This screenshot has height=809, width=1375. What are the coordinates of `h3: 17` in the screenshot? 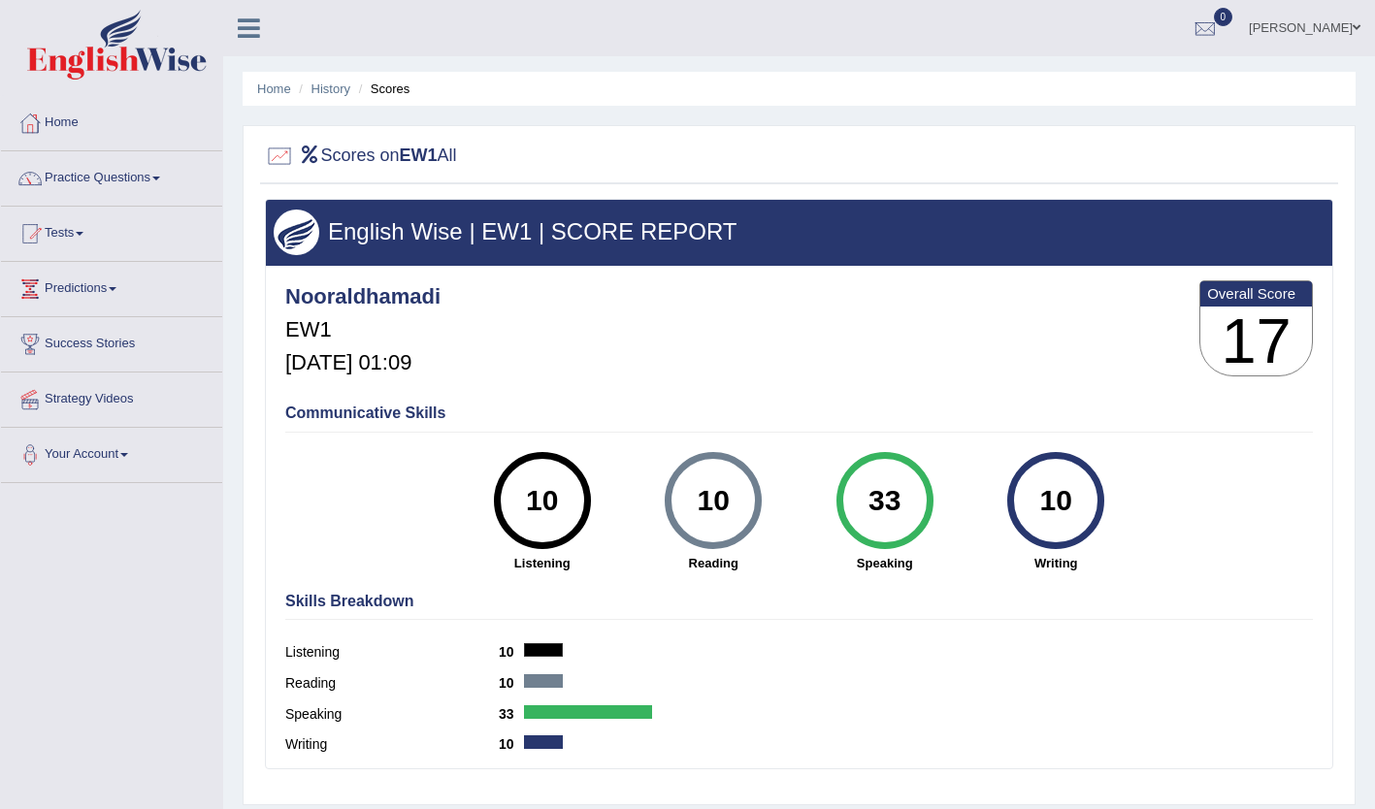 It's located at (1255, 341).